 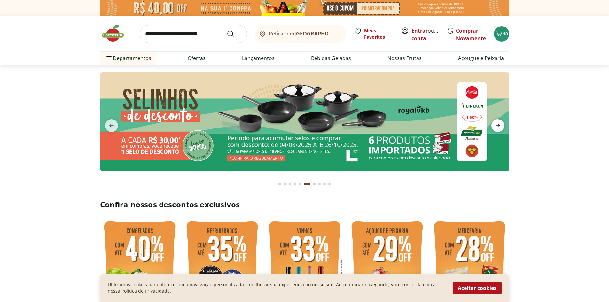 What do you see at coordinates (330, 184) in the screenshot?
I see `button: Go to page 10 from fs-carousel` at bounding box center [330, 184].